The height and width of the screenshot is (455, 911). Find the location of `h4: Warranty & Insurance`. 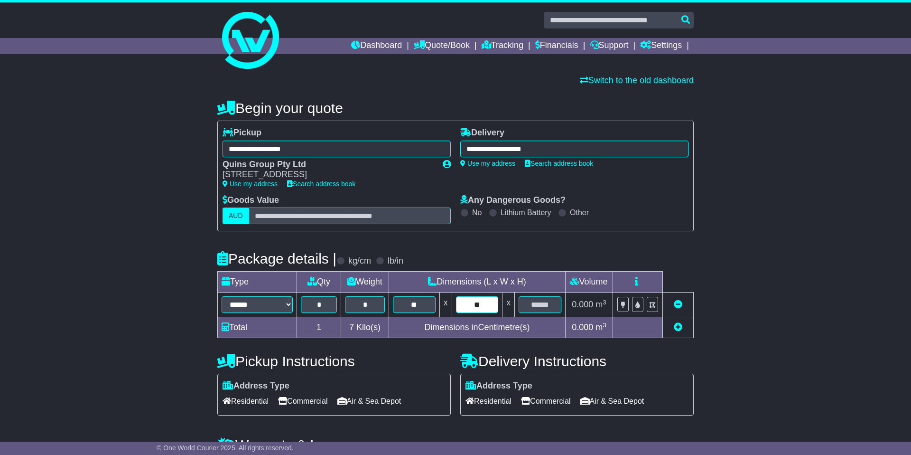

h4: Warranty & Insurance is located at coordinates (456, 444).